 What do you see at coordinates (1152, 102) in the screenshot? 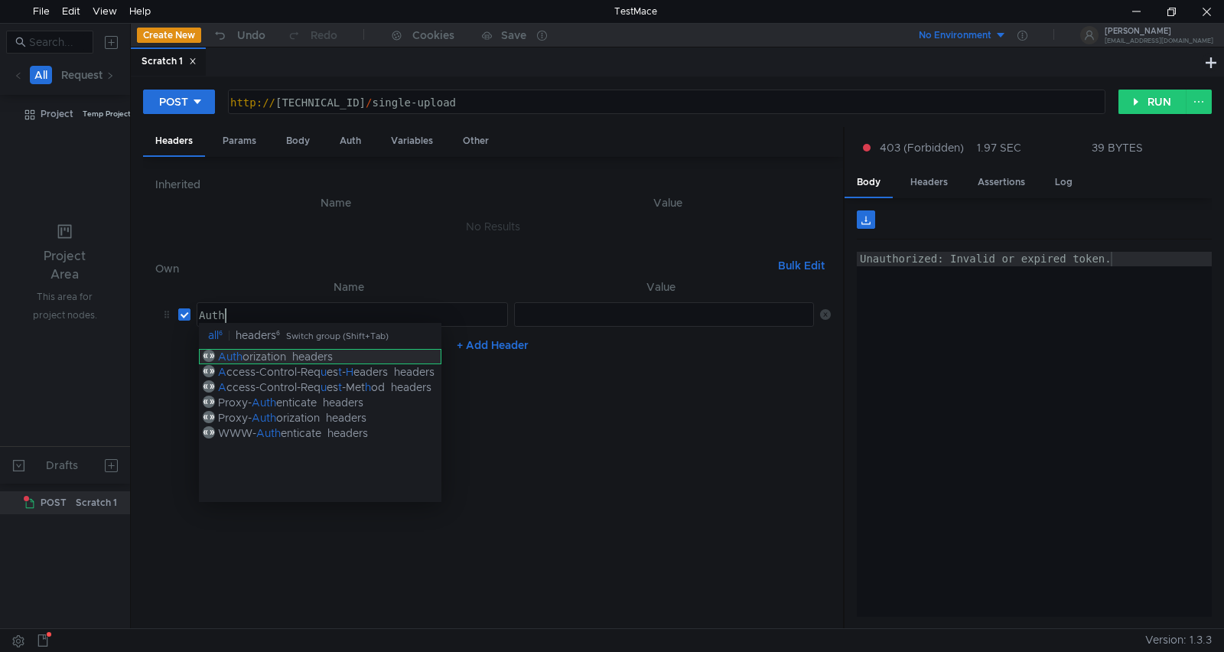
I see `button: RUN` at bounding box center [1152, 102].